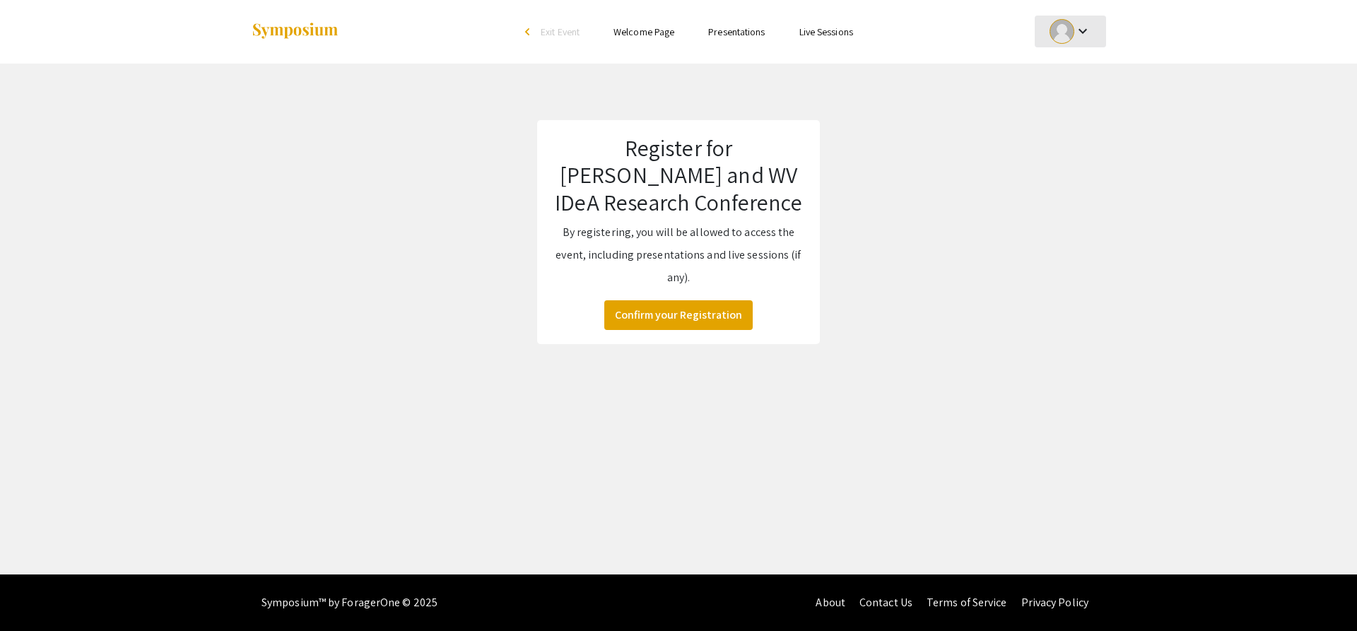  What do you see at coordinates (560, 32) in the screenshot?
I see `span: Exit Event` at bounding box center [560, 32].